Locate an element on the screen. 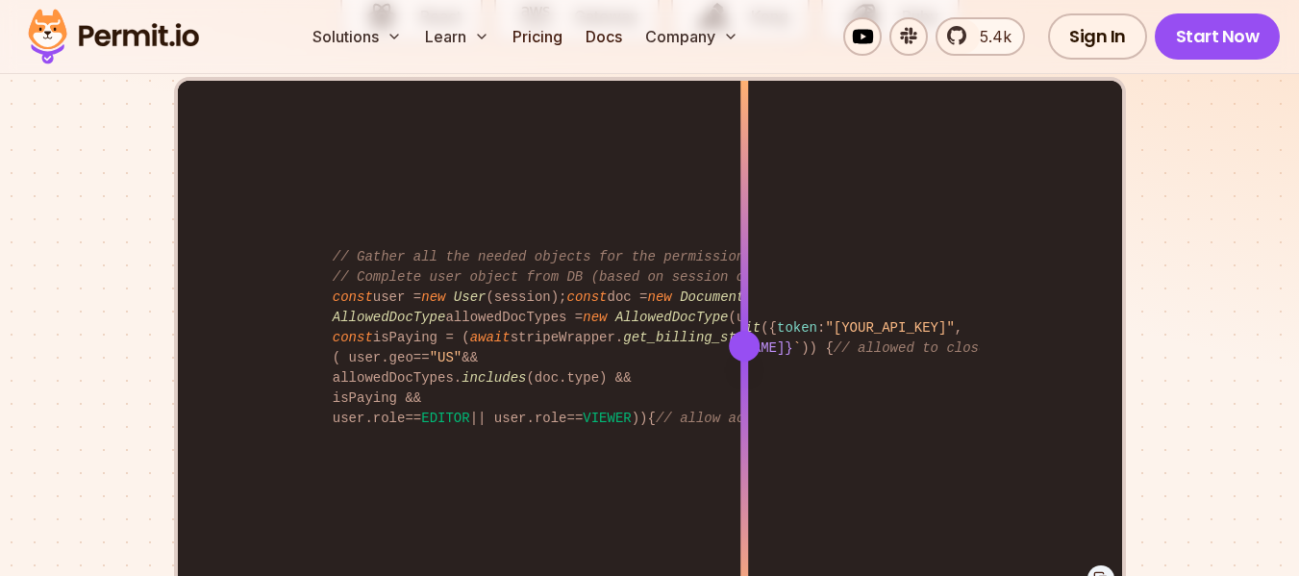 This screenshot has height=576, width=1299. span: // Gather all the needed objects for the permission check is located at coordinates (562, 257).